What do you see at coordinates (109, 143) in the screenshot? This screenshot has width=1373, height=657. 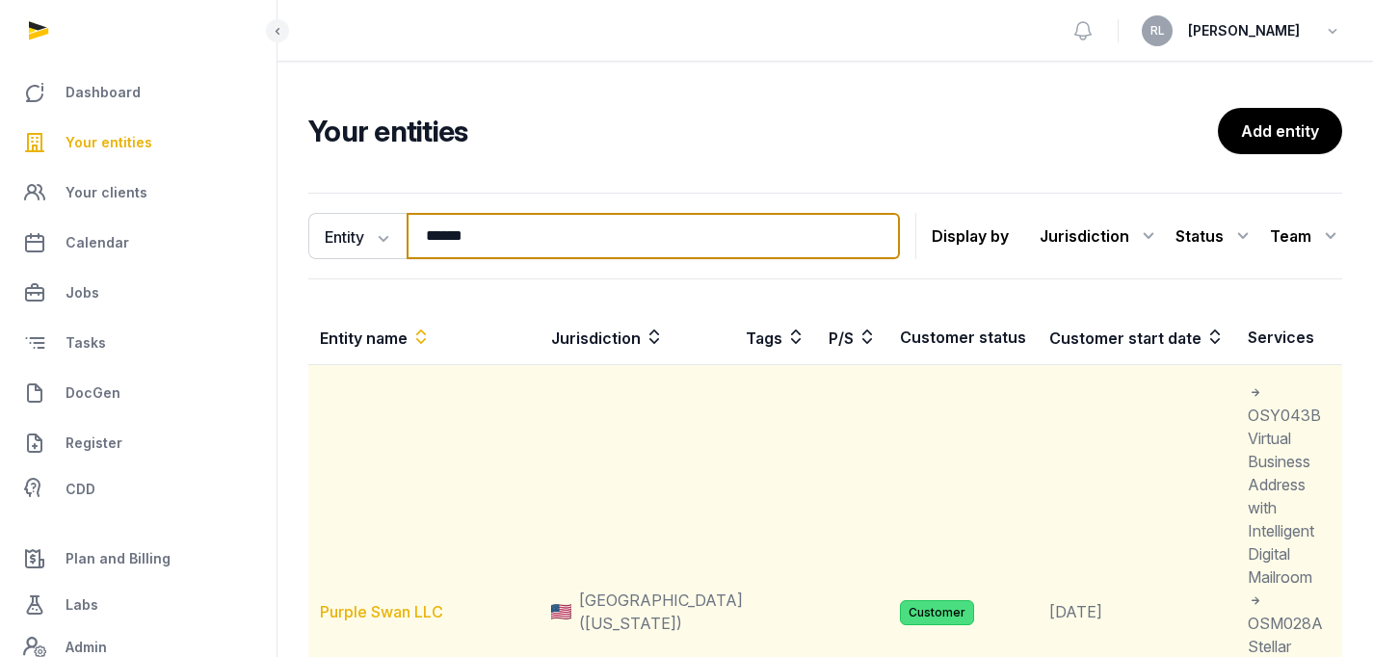 I see `span: Your entities` at bounding box center [109, 143].